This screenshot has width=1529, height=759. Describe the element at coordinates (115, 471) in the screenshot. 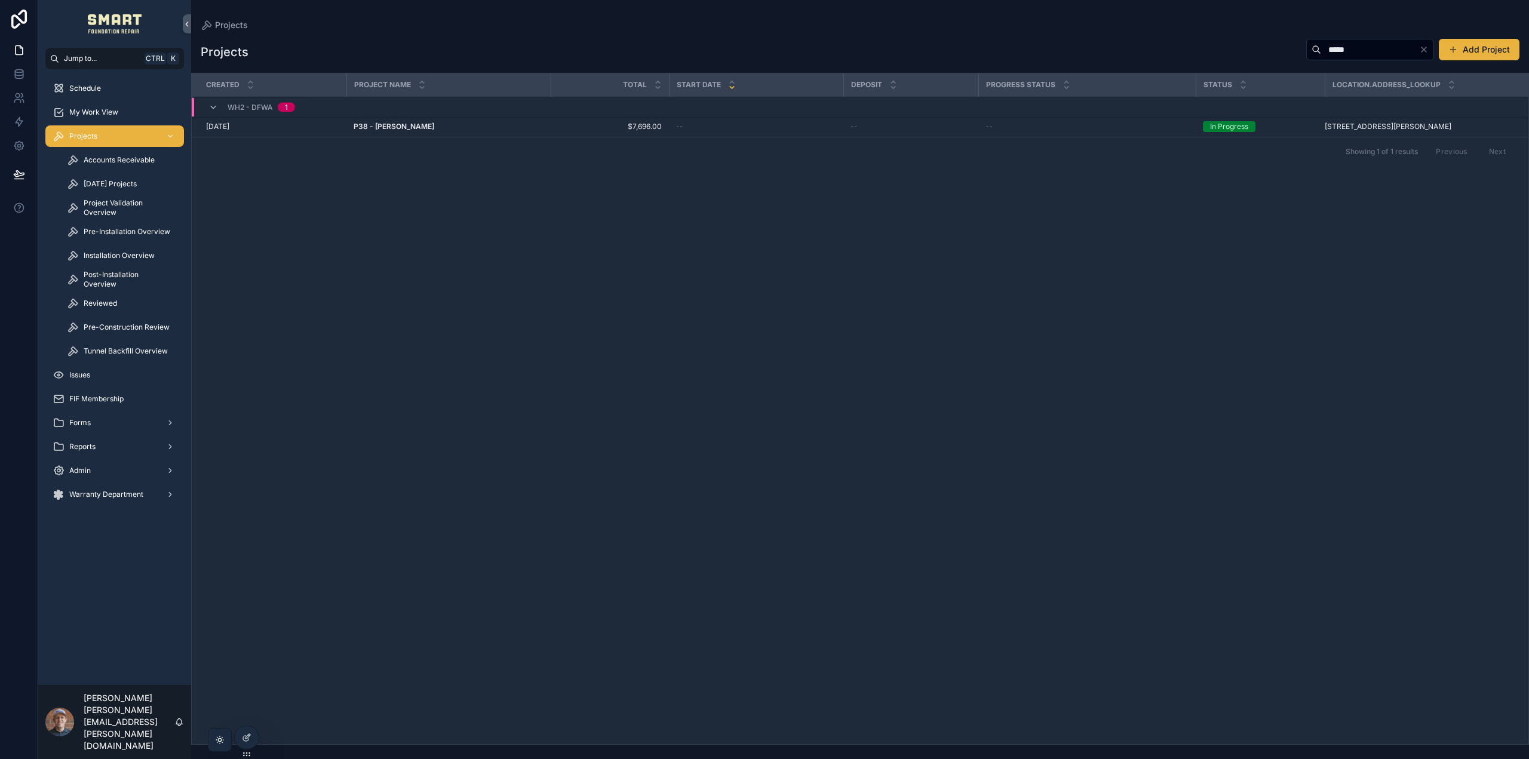

I see `a: Admin` at that location.